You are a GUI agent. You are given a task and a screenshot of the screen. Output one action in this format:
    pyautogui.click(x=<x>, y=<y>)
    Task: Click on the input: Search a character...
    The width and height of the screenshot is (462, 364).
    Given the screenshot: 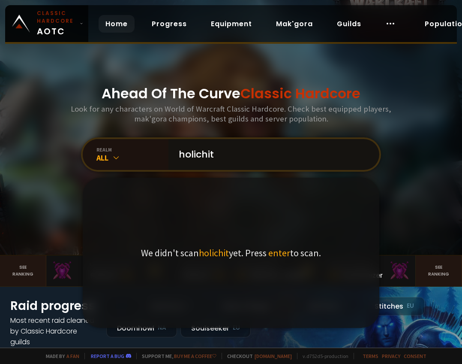 What is the action you would take?
    pyautogui.click(x=272, y=154)
    